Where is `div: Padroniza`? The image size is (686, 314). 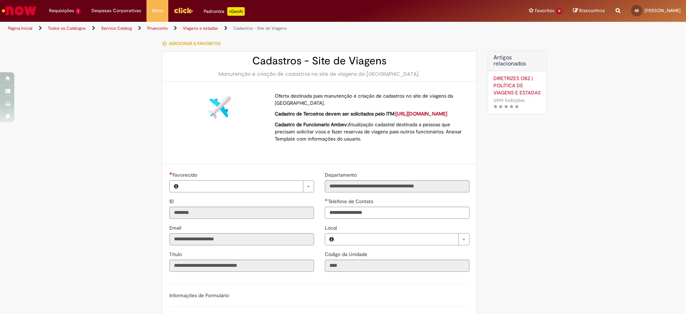 div: Padroniza is located at coordinates (224, 11).